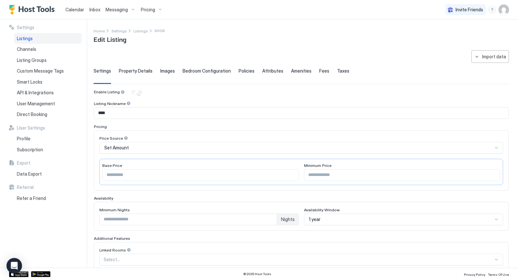  Describe the element at coordinates (343, 71) in the screenshot. I see `span: Taxes` at that location.